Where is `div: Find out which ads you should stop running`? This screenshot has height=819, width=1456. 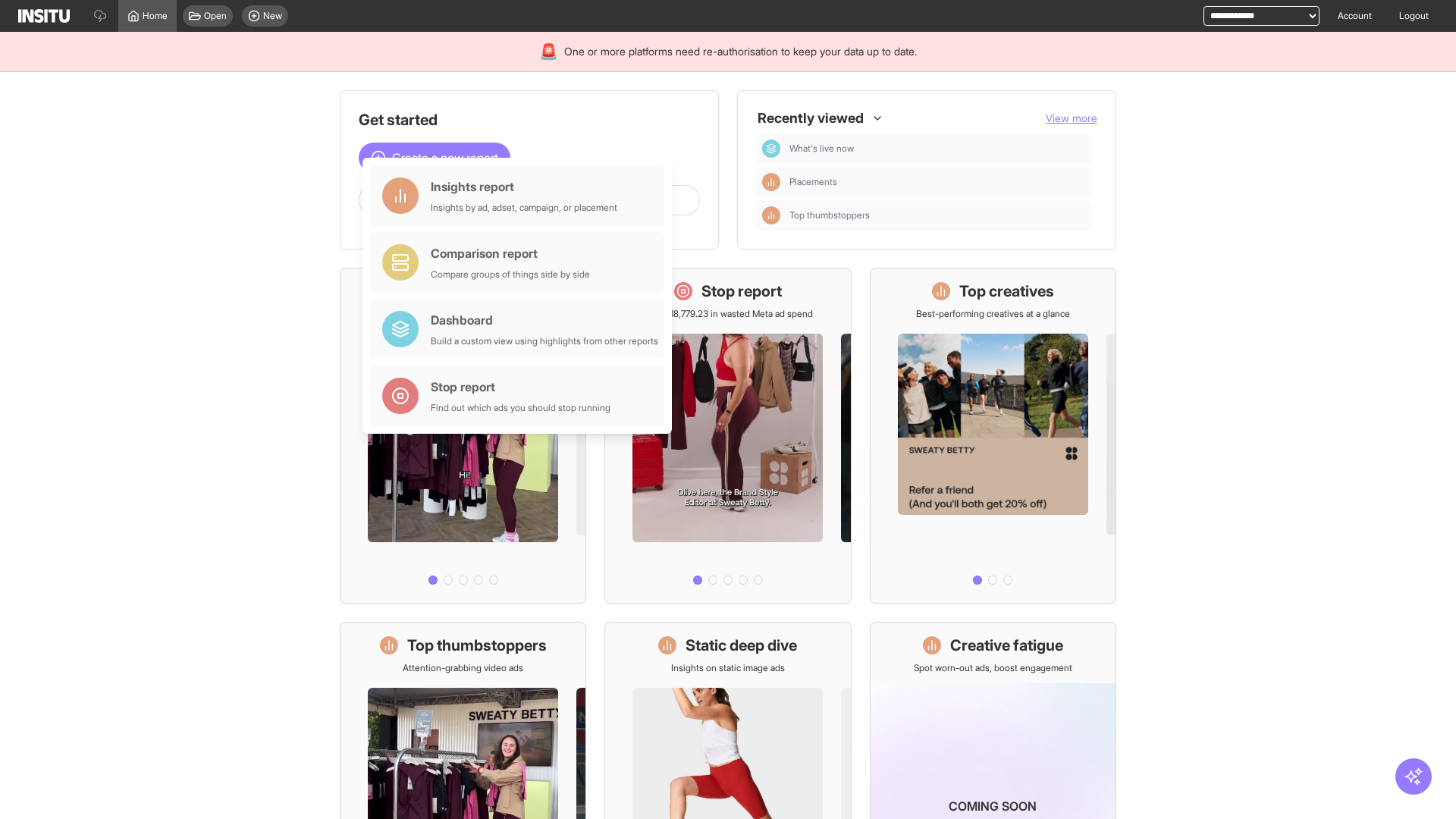
div: Find out which ads you should stop running is located at coordinates (520, 408).